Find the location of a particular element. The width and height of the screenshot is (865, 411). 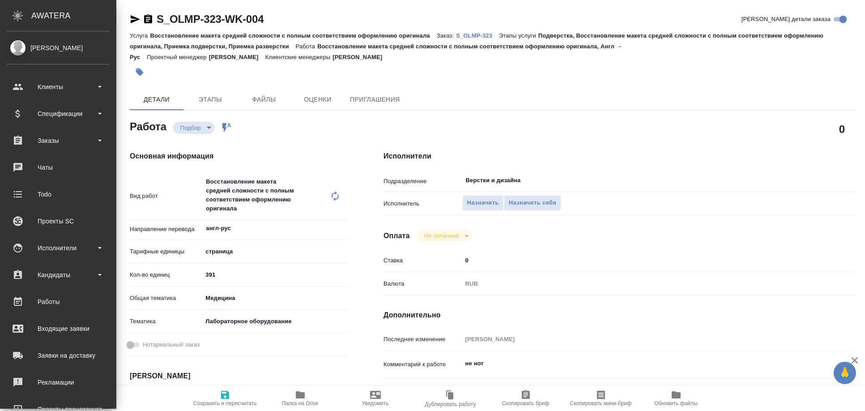

p: Восстановление макета средней сложности с полным соответствием оформлению оригинала, Англ → Рус is located at coordinates (376, 51).